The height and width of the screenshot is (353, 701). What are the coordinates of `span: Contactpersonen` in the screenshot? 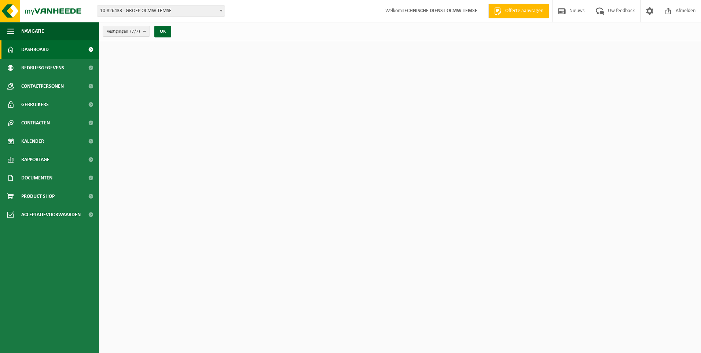 It's located at (43, 86).